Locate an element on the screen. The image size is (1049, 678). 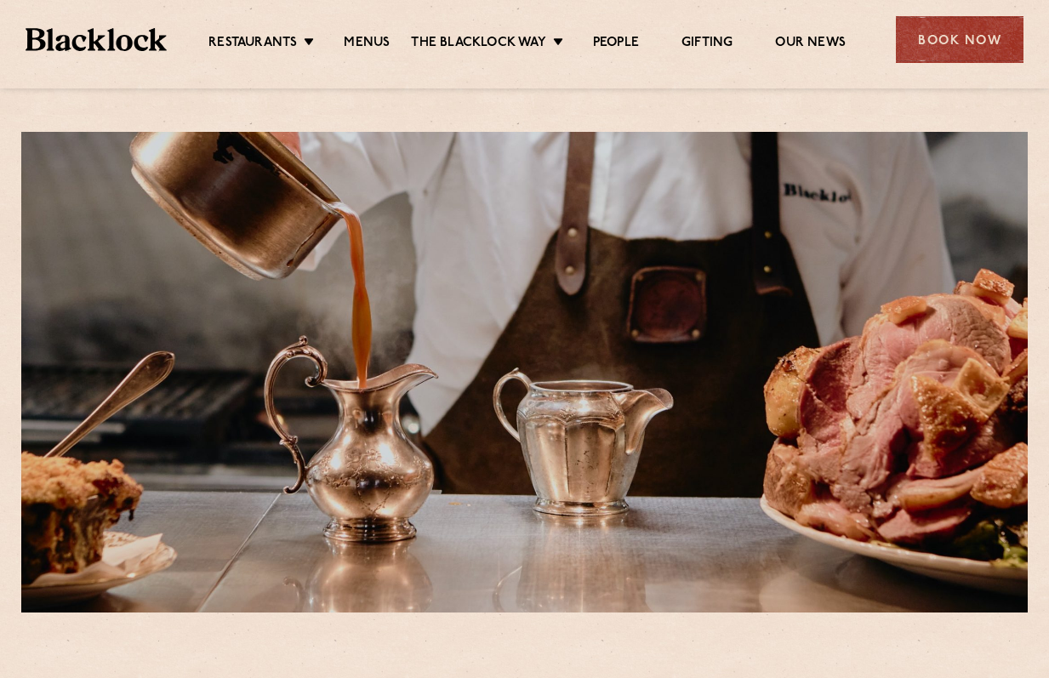
a: Gifting is located at coordinates (707, 44).